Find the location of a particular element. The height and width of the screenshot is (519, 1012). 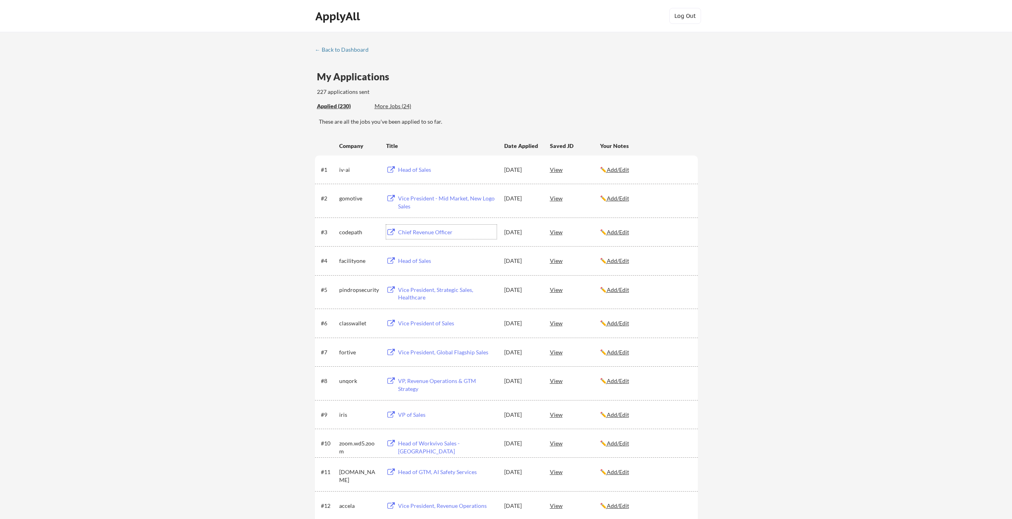

div: codepath is located at coordinates (359, 232).